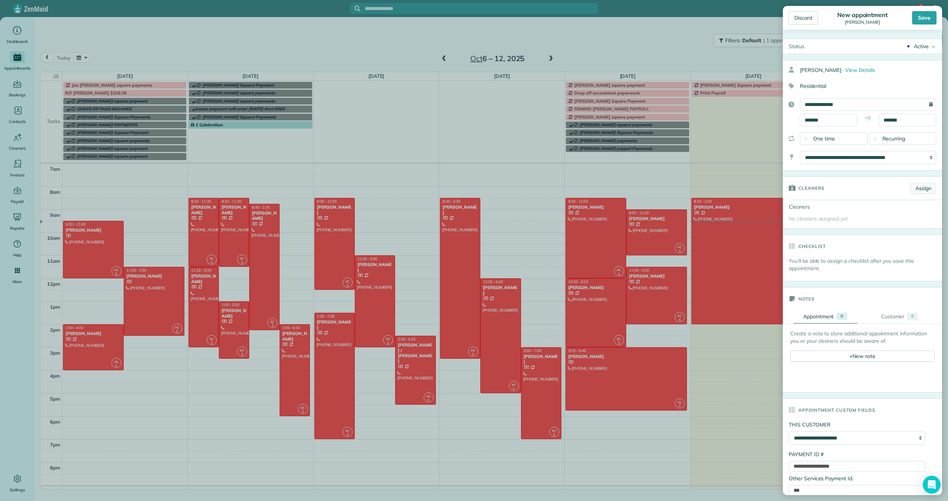 The height and width of the screenshot is (501, 948). What do you see at coordinates (863, 337) in the screenshot?
I see `p: Create a note to store additional appointment information you or your cleaners should be aware of.` at bounding box center [863, 337].